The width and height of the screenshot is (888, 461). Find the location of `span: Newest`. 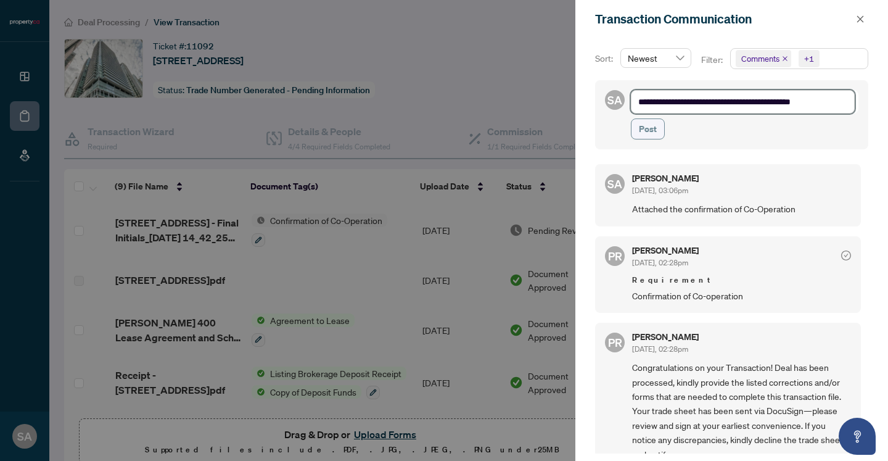

span: Newest is located at coordinates (655, 58).